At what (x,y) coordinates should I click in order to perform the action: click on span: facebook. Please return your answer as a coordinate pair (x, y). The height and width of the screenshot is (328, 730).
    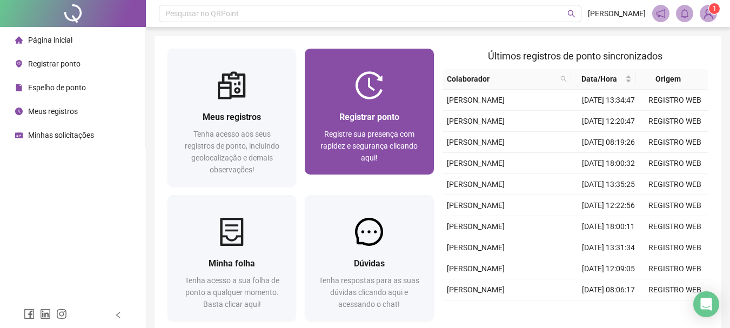
    Looking at the image, I should click on (29, 314).